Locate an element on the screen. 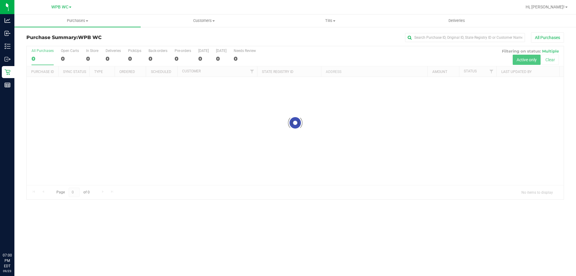 The image size is (576, 276). span: Customers is located at coordinates (204, 21).